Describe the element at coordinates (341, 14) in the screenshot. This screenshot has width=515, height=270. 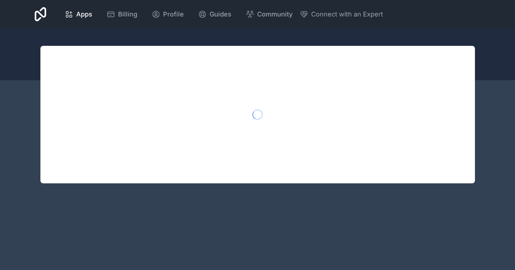
I see `button: Connect with an Expert` at that location.